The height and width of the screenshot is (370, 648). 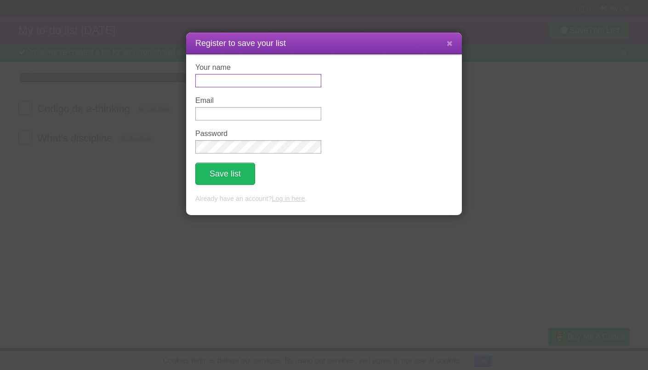 I want to click on h1: Register to save your list, so click(x=324, y=43).